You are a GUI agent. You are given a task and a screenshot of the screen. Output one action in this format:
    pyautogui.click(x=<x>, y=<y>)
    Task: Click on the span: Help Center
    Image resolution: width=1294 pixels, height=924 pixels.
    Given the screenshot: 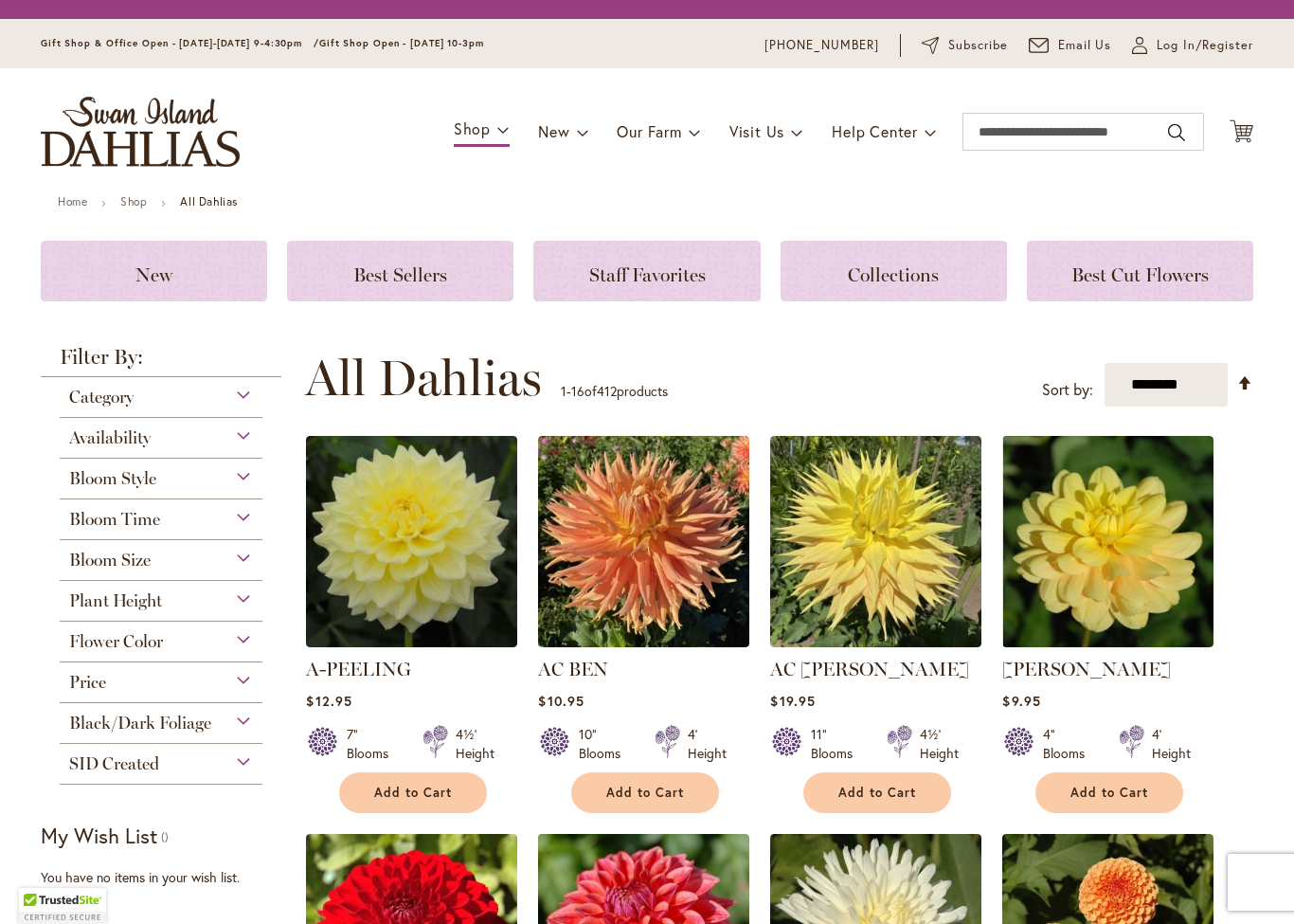 What is the action you would take?
    pyautogui.click(x=875, y=130)
    